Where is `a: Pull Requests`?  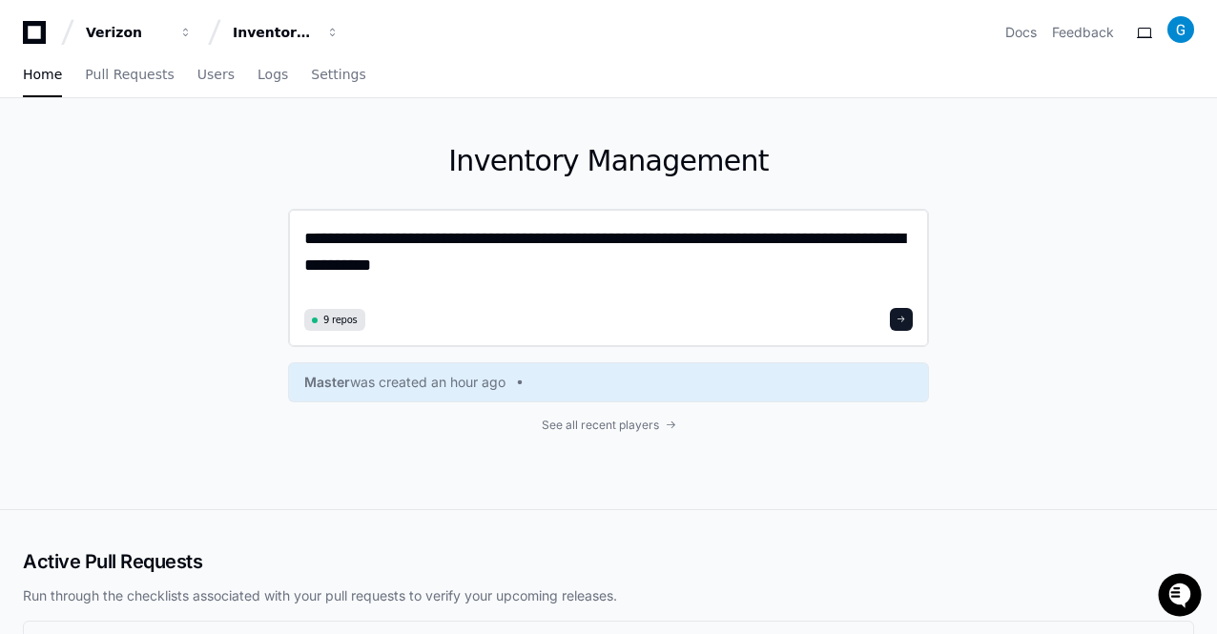
a: Pull Requests is located at coordinates (129, 75).